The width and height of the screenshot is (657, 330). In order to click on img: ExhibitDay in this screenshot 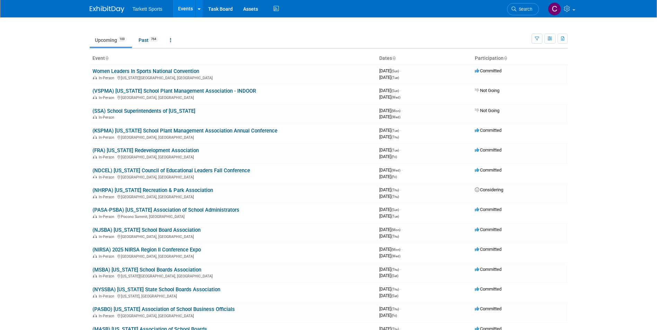, I will do `click(107, 9)`.